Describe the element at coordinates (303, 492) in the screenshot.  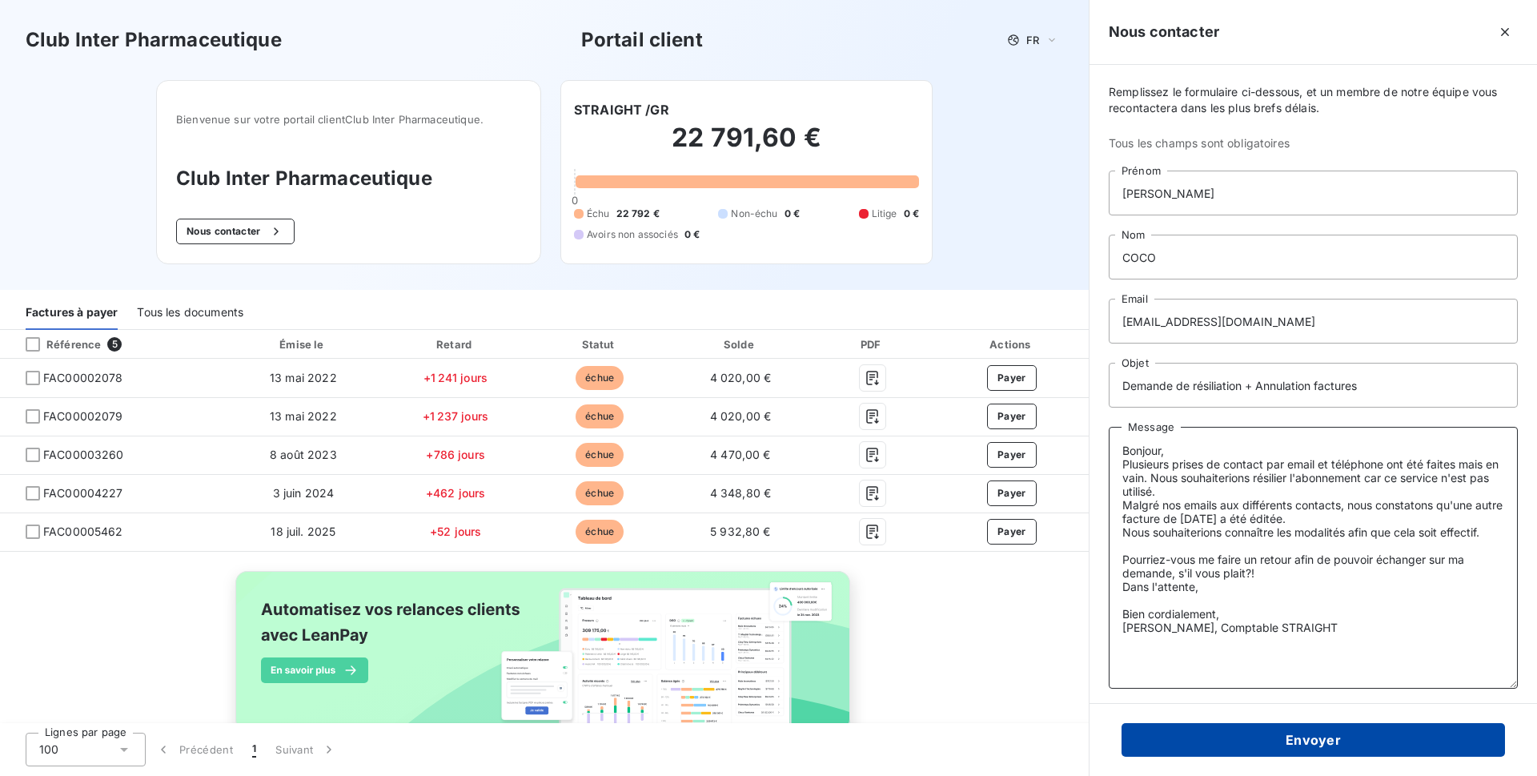
I see `span: 3 juin 2024` at that location.